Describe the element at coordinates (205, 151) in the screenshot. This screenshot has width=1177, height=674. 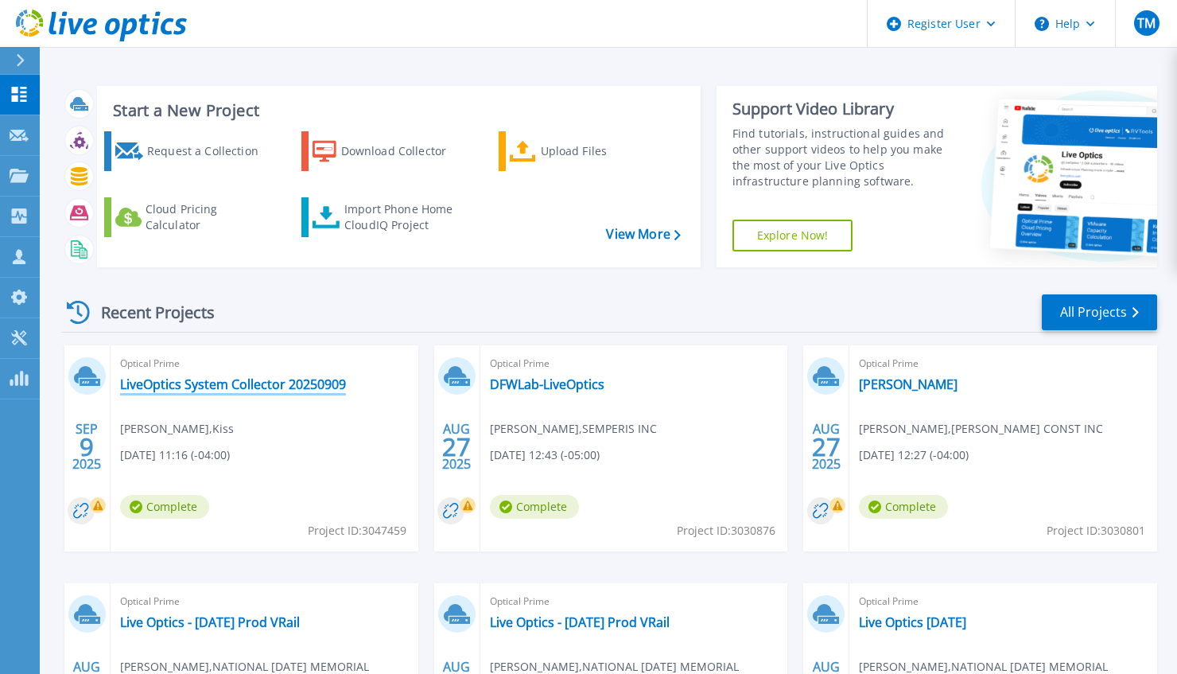
I see `div: Request a Collection` at that location.